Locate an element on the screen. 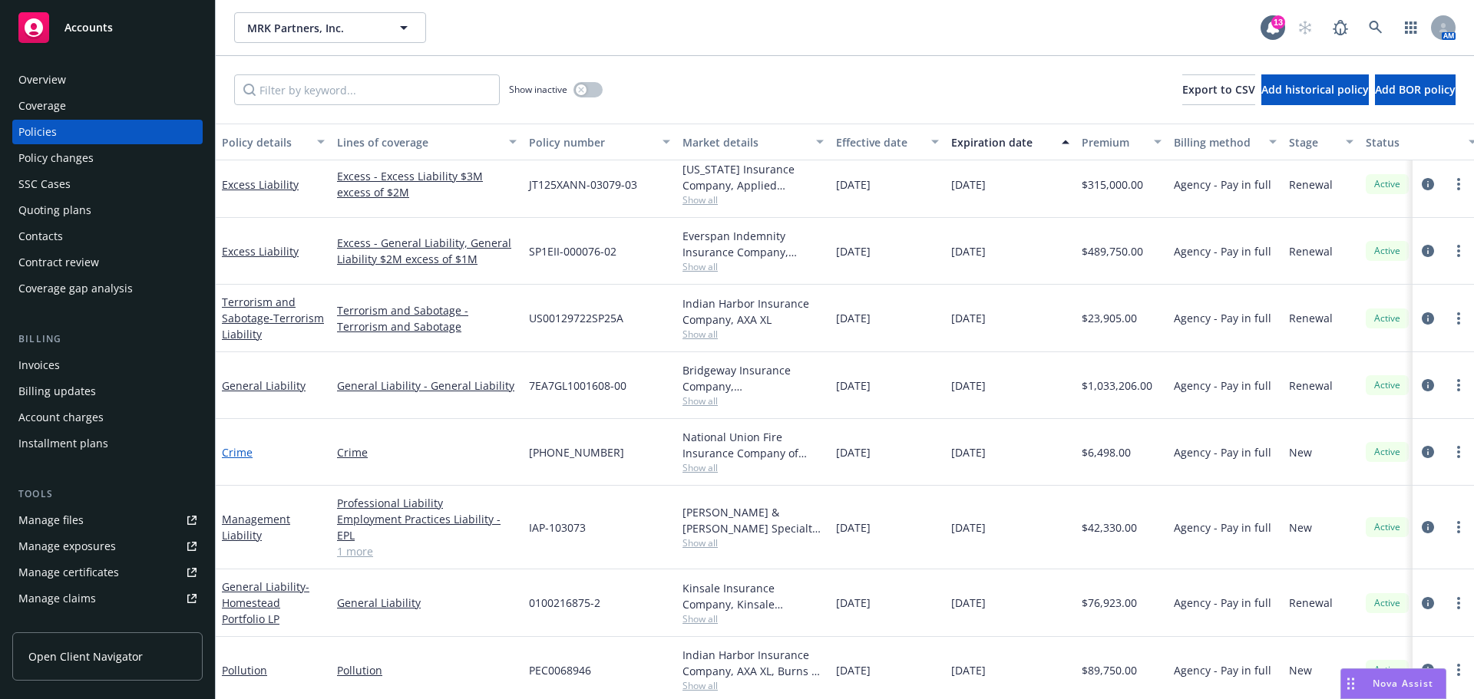 Image resolution: width=1474 pixels, height=699 pixels. span: Show inactive is located at coordinates (538, 89).